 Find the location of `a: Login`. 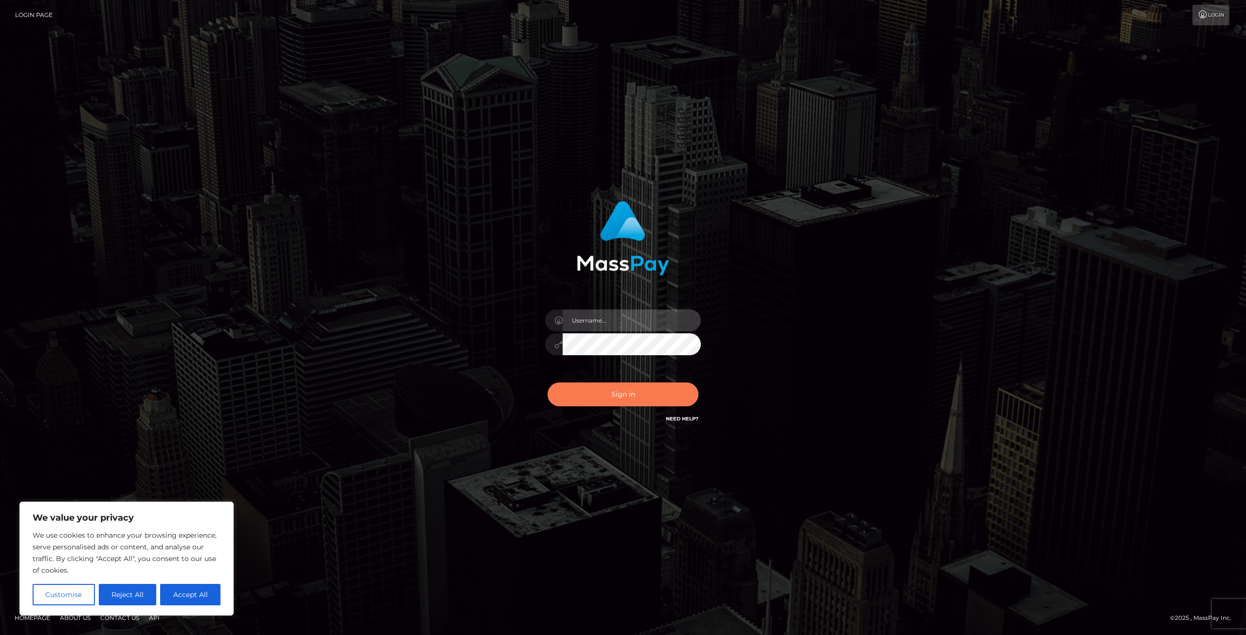

a: Login is located at coordinates (1211, 15).